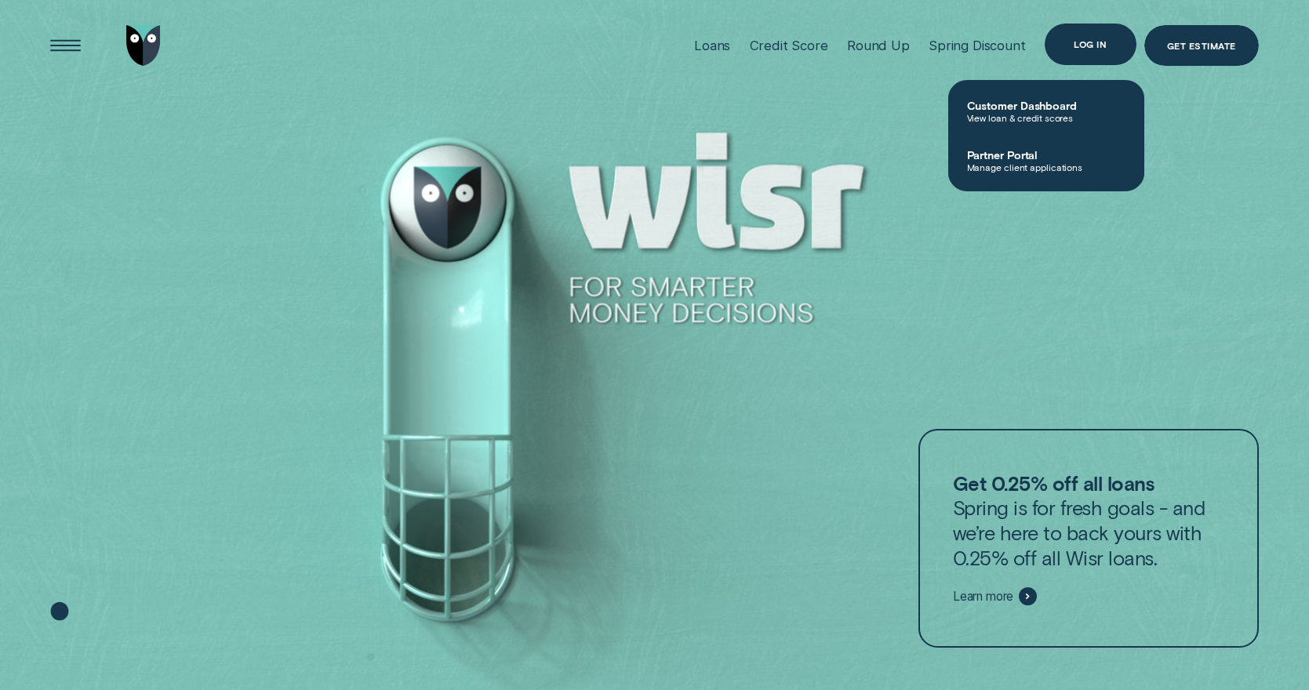 The height and width of the screenshot is (690, 1309). Describe the element at coordinates (1047, 111) in the screenshot. I see `a: Customer DashboardView loan & credit scores` at that location.